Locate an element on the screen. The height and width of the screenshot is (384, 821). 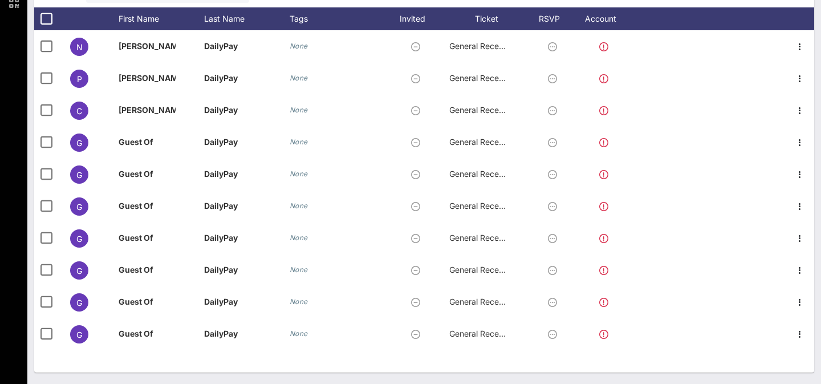
span: C is located at coordinates (79, 111).